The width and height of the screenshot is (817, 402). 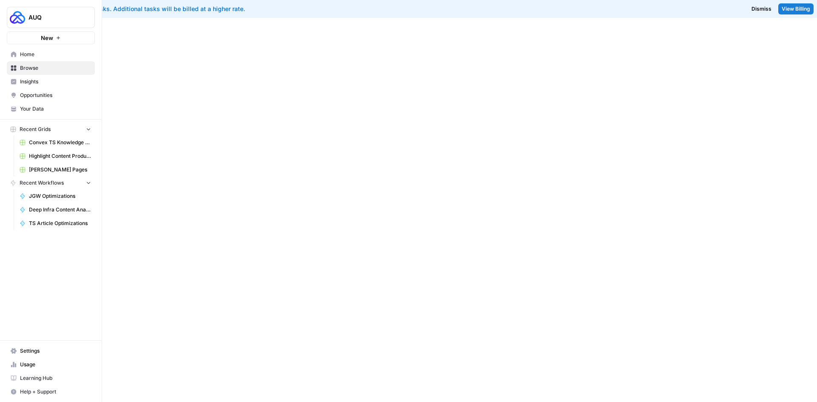 I want to click on span: Your Data, so click(x=55, y=109).